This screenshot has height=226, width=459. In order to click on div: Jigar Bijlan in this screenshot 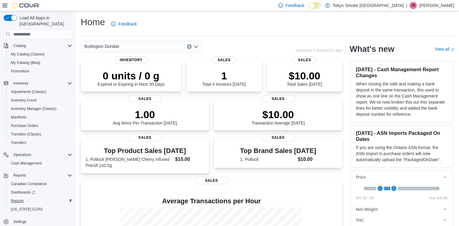, I will do `click(413, 5)`.